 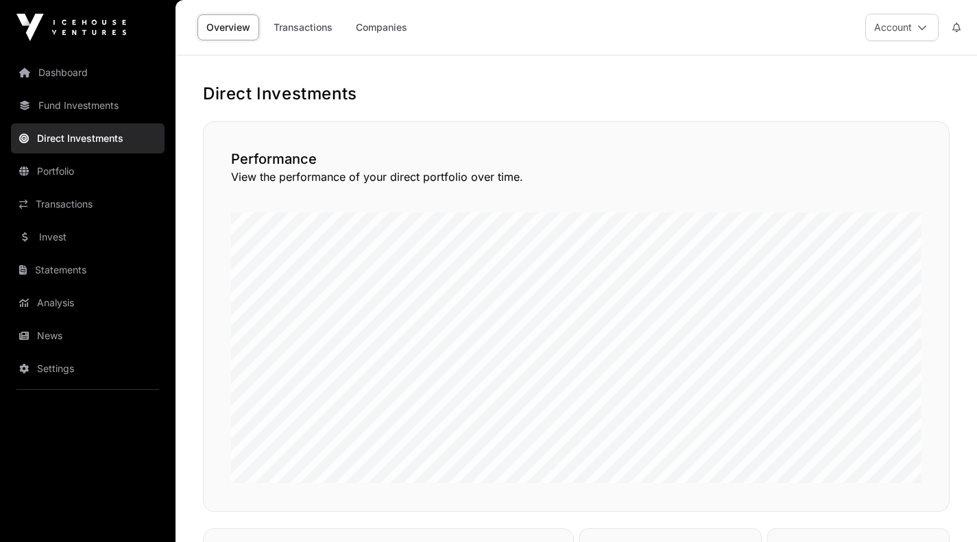 What do you see at coordinates (88, 237) in the screenshot?
I see `a: Invest` at bounding box center [88, 237].